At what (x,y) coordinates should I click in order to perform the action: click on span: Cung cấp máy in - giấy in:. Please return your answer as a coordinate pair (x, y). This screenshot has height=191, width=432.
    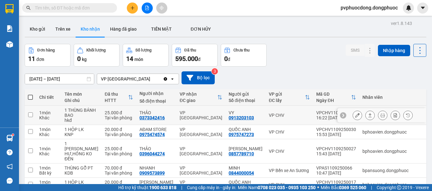
    Looking at the image, I should click on (212, 188).